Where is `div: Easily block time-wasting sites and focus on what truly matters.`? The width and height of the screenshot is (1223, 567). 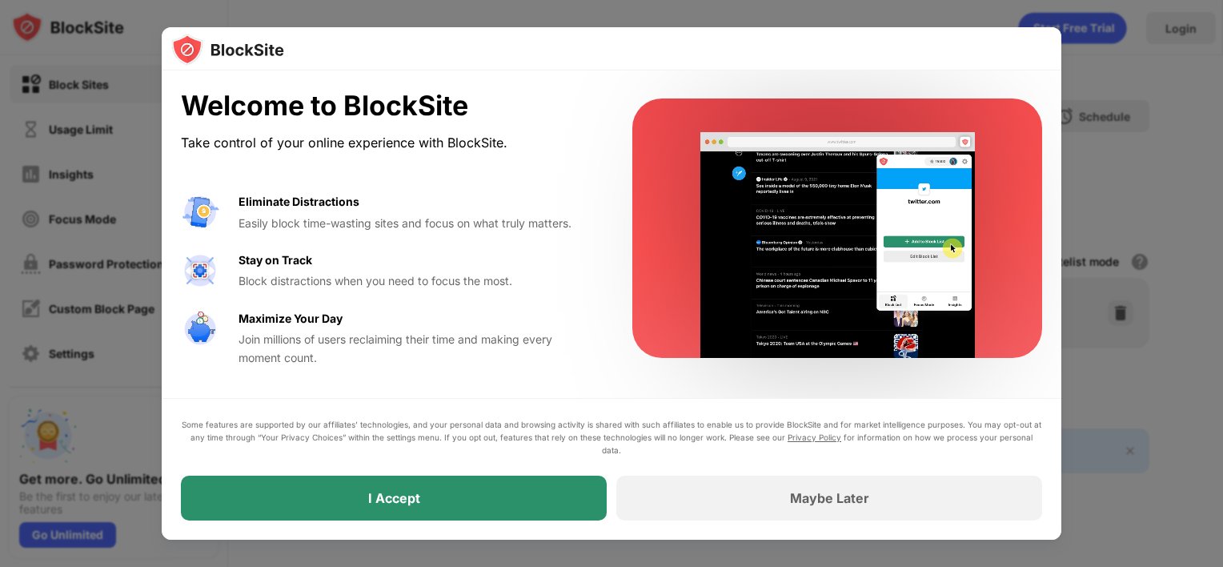 div: Easily block time-wasting sites and focus on what truly matters. is located at coordinates (416, 223).